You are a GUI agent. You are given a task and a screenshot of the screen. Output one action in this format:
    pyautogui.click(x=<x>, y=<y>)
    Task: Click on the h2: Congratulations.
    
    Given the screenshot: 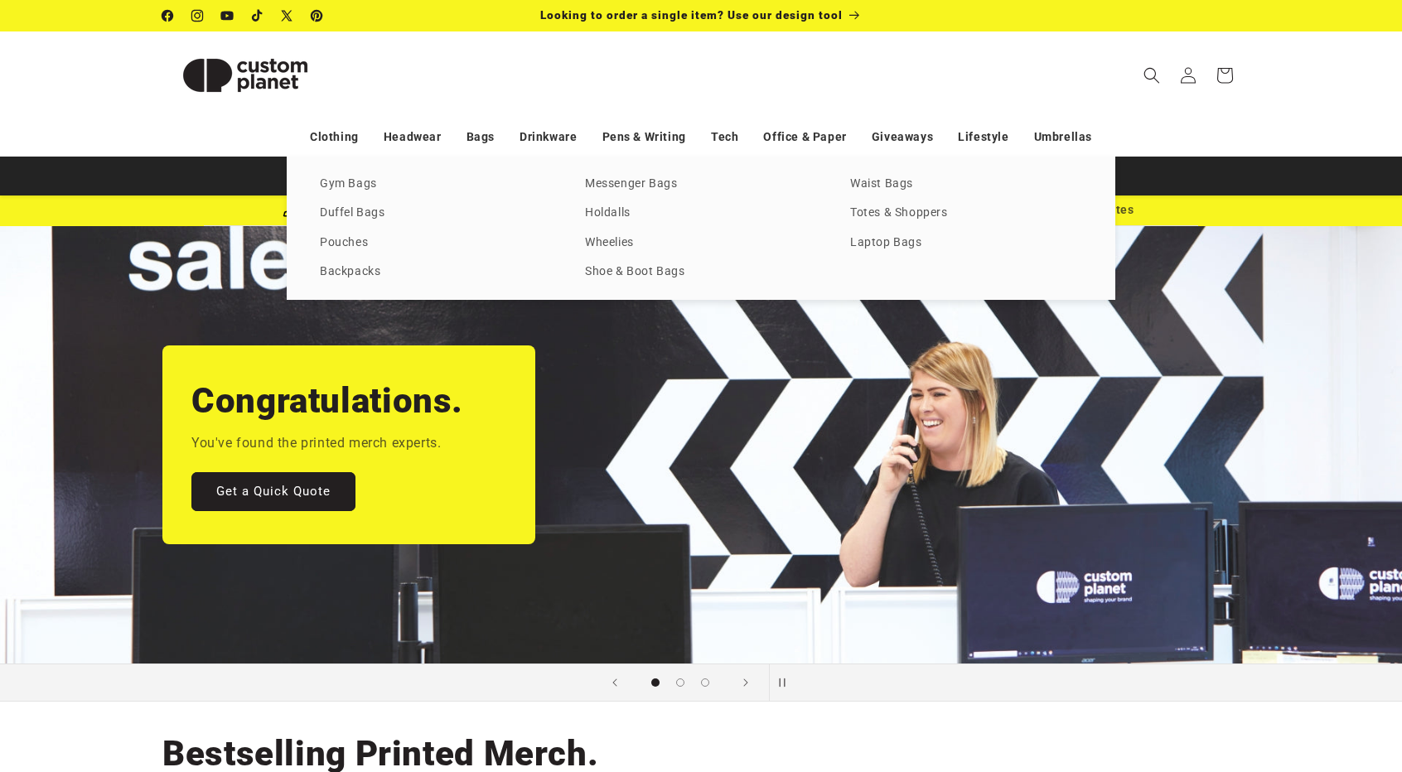 What is the action you would take?
    pyautogui.click(x=327, y=401)
    